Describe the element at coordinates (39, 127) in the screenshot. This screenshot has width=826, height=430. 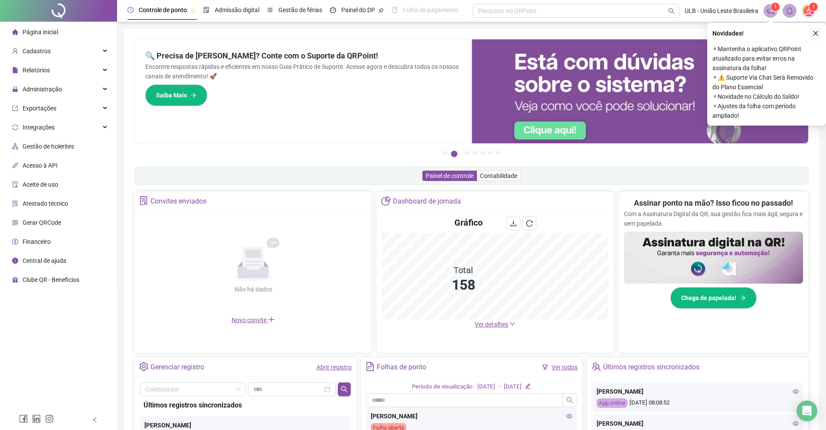
I see `span: Integrações` at that location.